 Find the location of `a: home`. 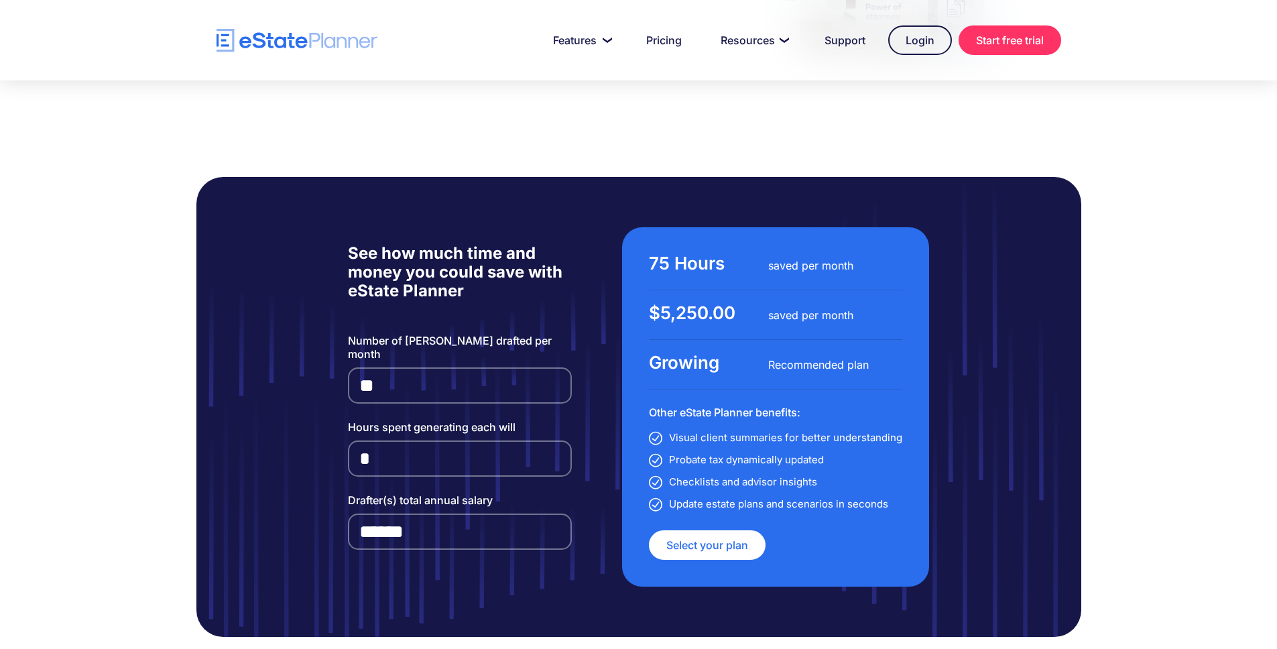

a: home is located at coordinates (297, 40).